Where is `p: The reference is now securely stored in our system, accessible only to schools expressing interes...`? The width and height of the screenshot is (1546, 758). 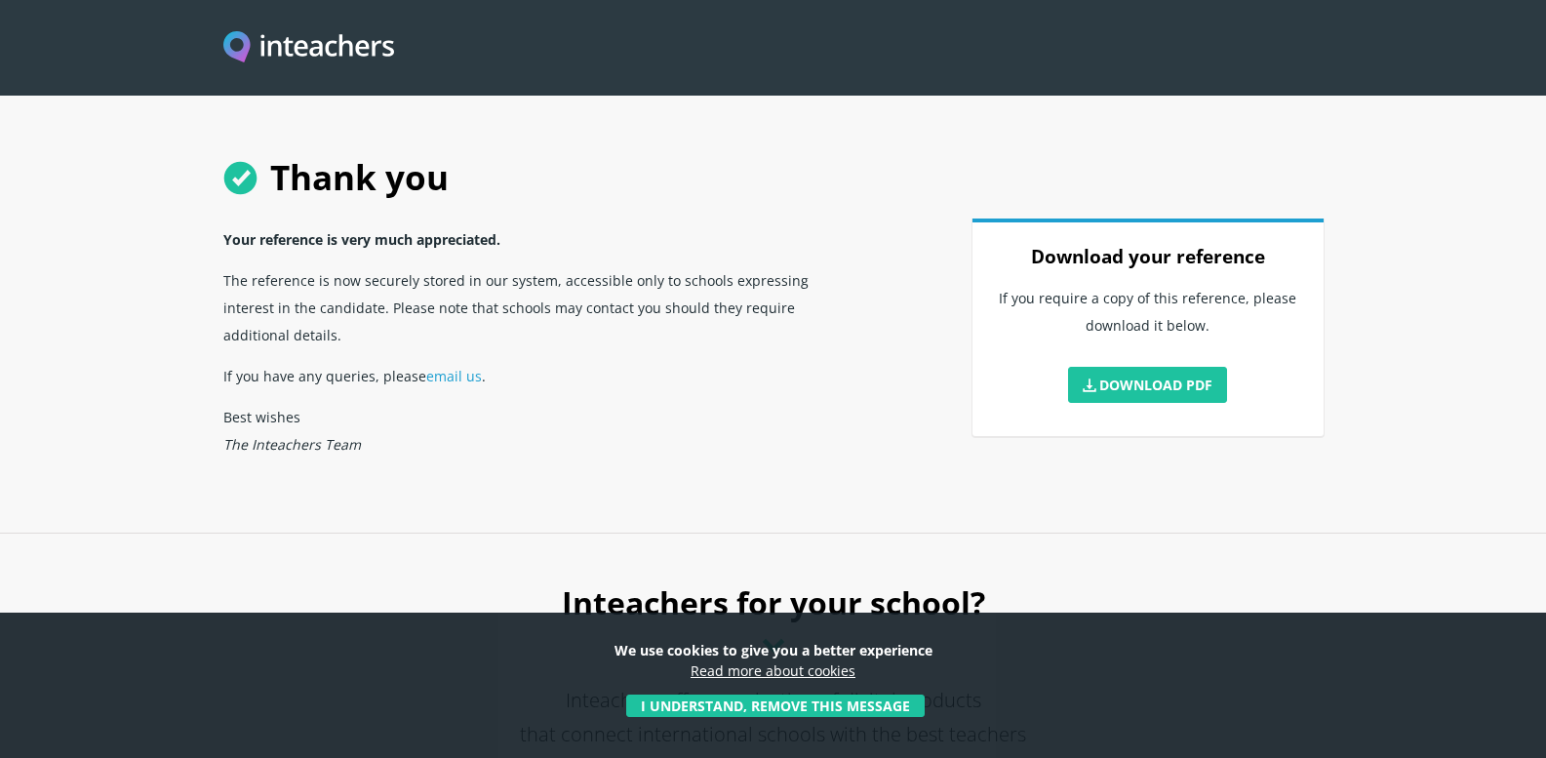
p: The reference is now securely stored in our system, accessible only to schools expressing interes... is located at coordinates (539, 307).